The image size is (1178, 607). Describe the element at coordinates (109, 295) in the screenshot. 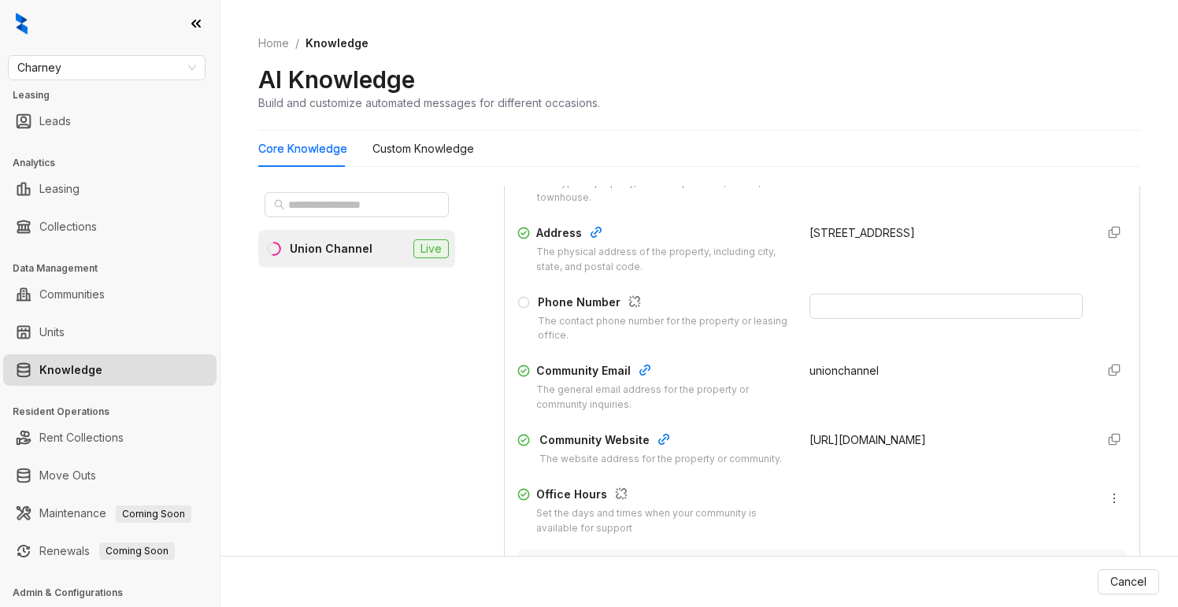

I see `li: Communities` at that location.